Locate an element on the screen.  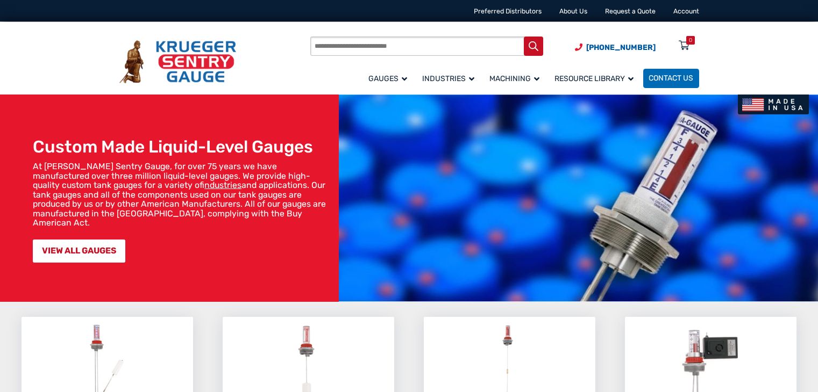
a: Account is located at coordinates (686, 11).